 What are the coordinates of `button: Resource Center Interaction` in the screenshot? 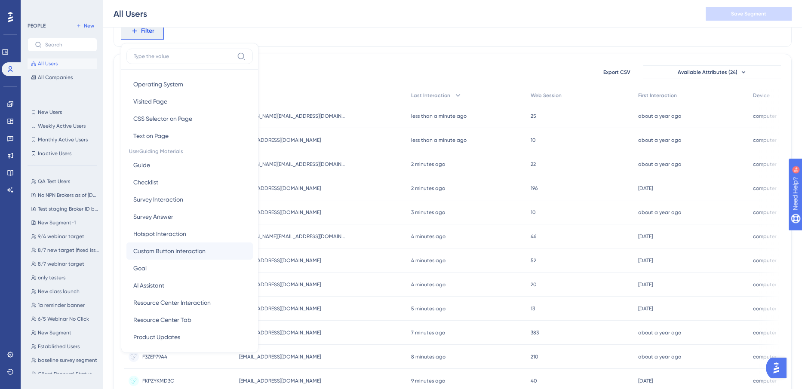 It's located at (190, 303).